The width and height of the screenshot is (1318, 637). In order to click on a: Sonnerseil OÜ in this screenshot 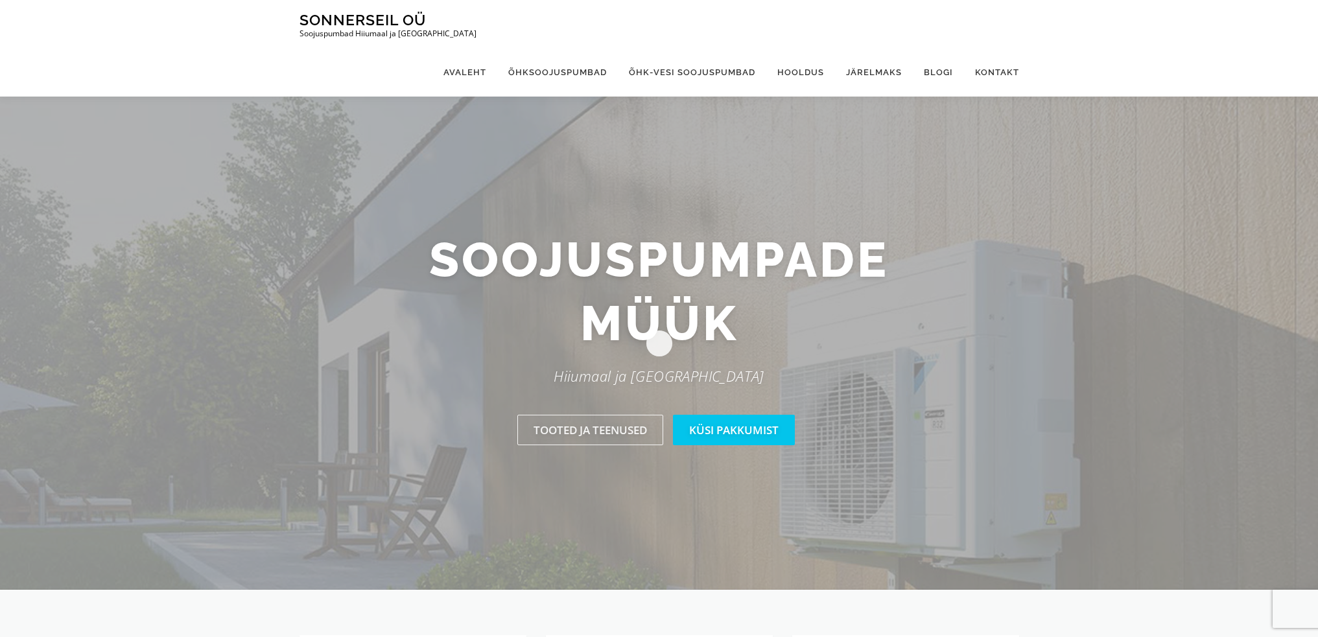, I will do `click(363, 19)`.